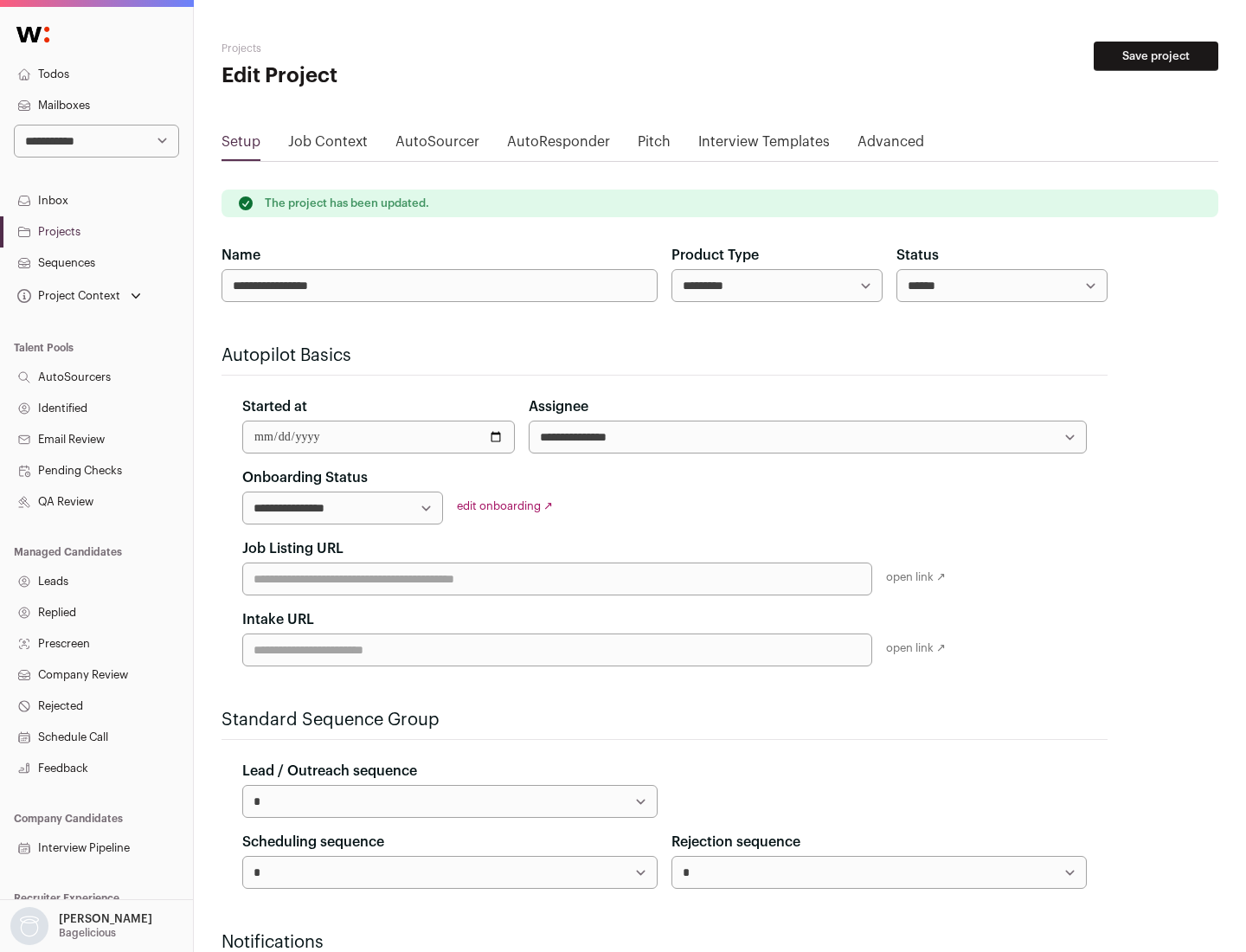 The image size is (1246, 952). I want to click on label: Product Type, so click(714, 255).